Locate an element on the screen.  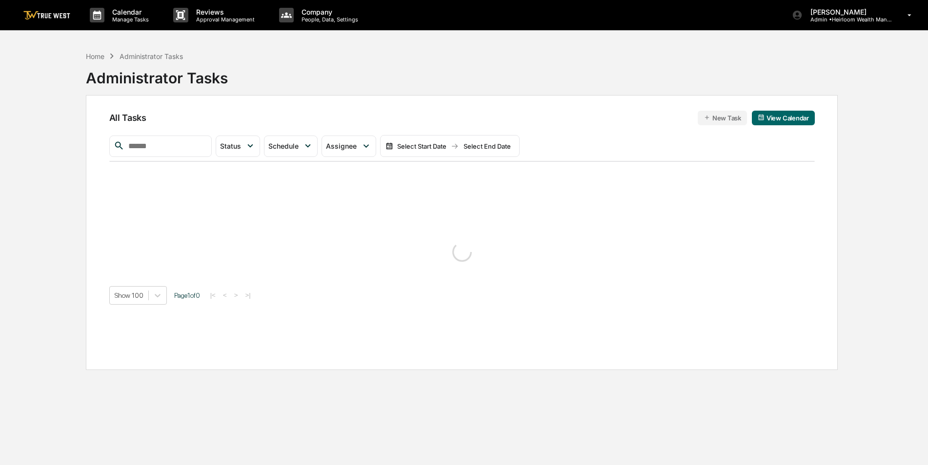
img: arrow right is located at coordinates (454, 146).